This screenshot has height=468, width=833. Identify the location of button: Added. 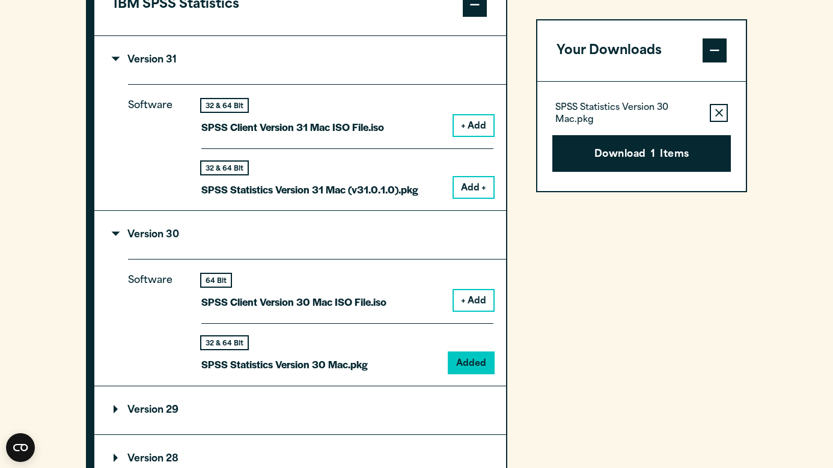
(471, 363).